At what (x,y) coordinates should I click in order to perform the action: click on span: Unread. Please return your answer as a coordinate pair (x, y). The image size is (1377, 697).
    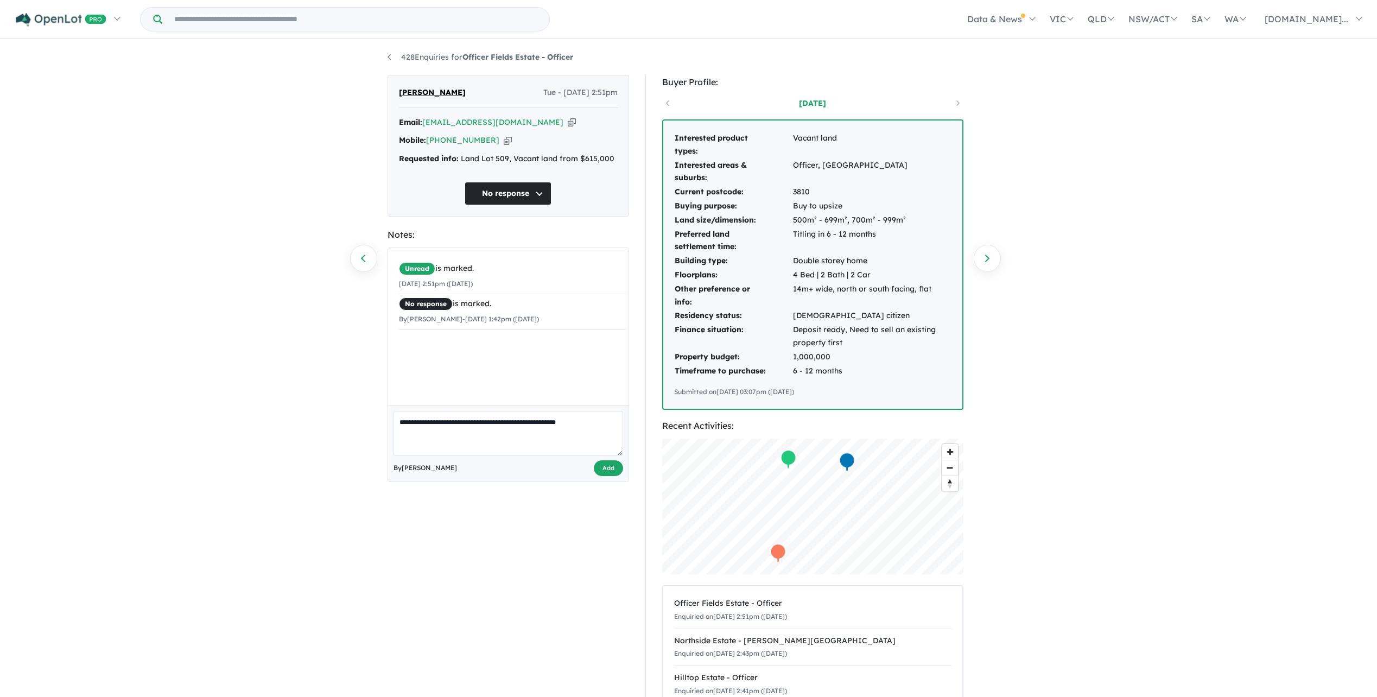
    Looking at the image, I should click on (417, 269).